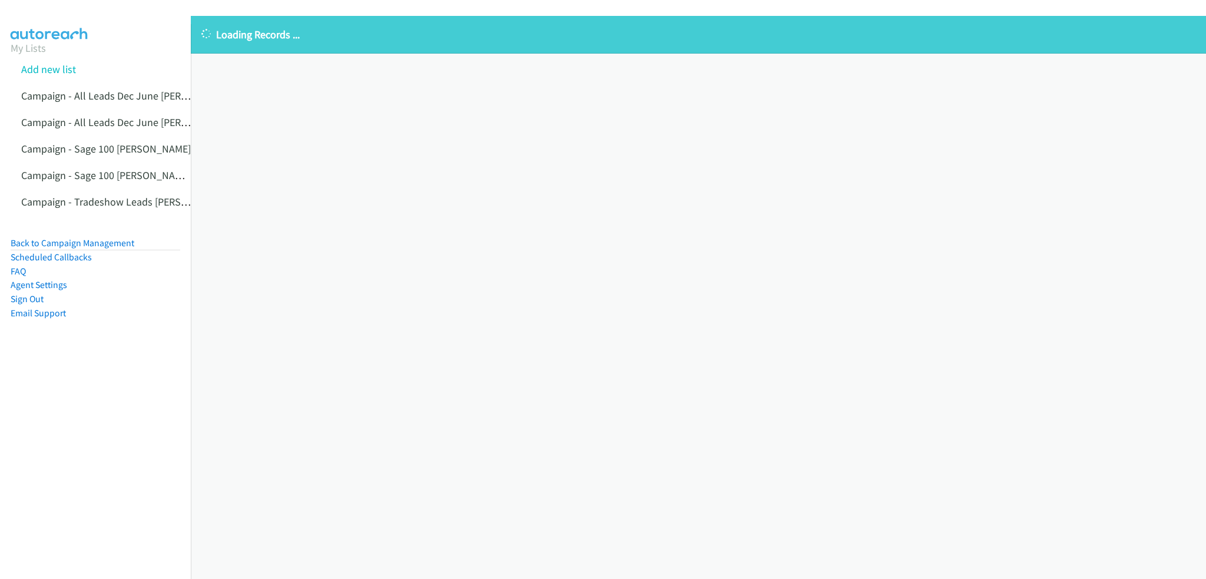 This screenshot has height=579, width=1206. Describe the element at coordinates (51, 257) in the screenshot. I see `a: Scheduled Callbacks` at that location.